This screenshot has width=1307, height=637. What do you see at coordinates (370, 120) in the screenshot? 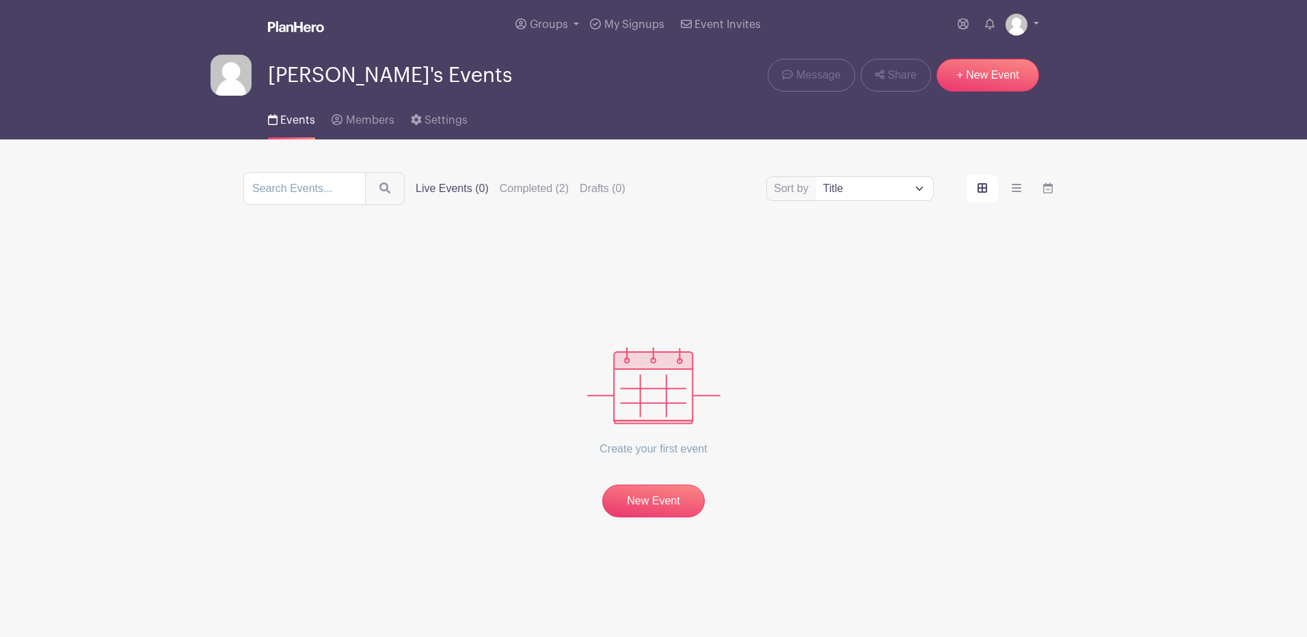
I see `span: Members` at bounding box center [370, 120].